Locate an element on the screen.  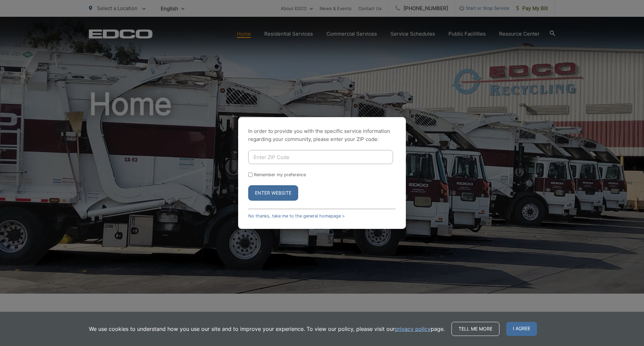
label: Remember my preference is located at coordinates (280, 174).